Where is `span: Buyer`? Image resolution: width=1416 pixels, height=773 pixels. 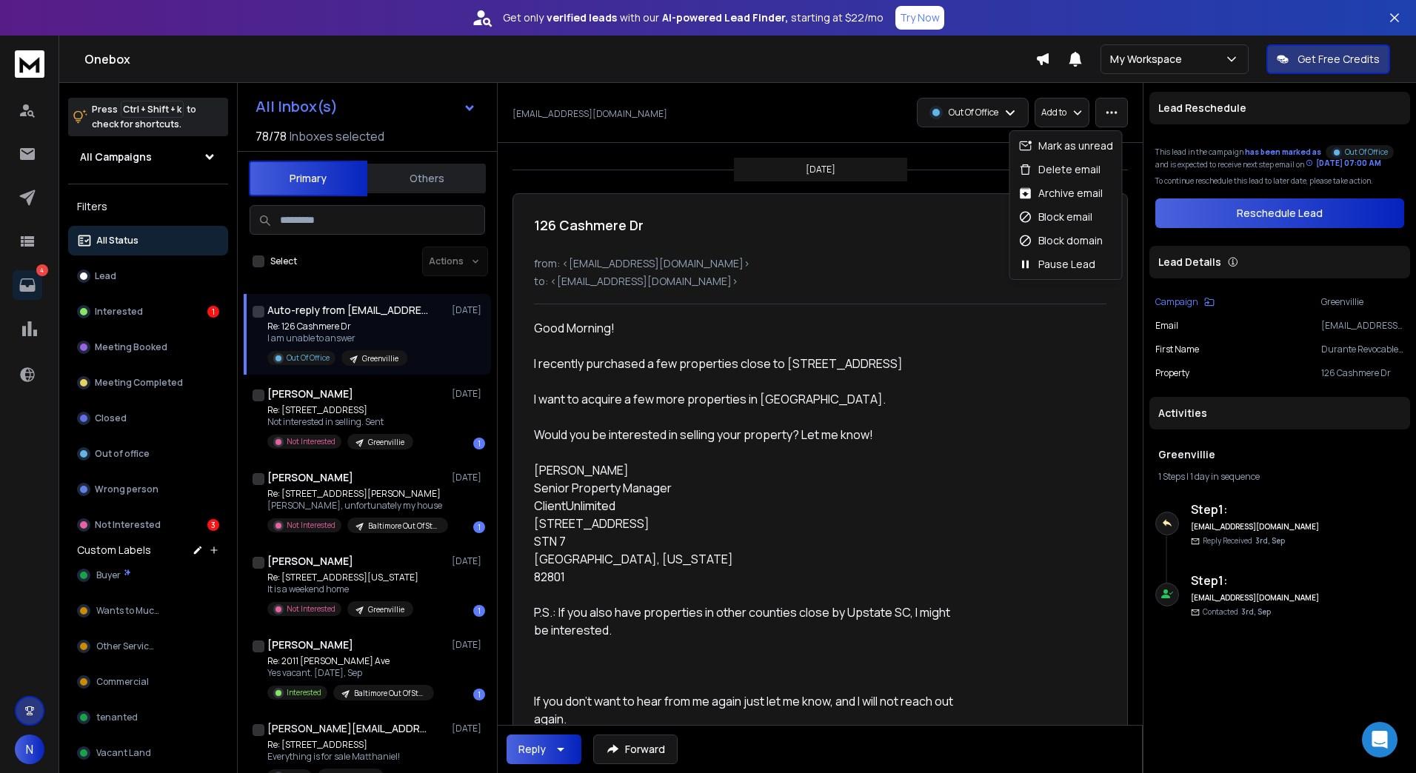 span: Buyer is located at coordinates (108, 576).